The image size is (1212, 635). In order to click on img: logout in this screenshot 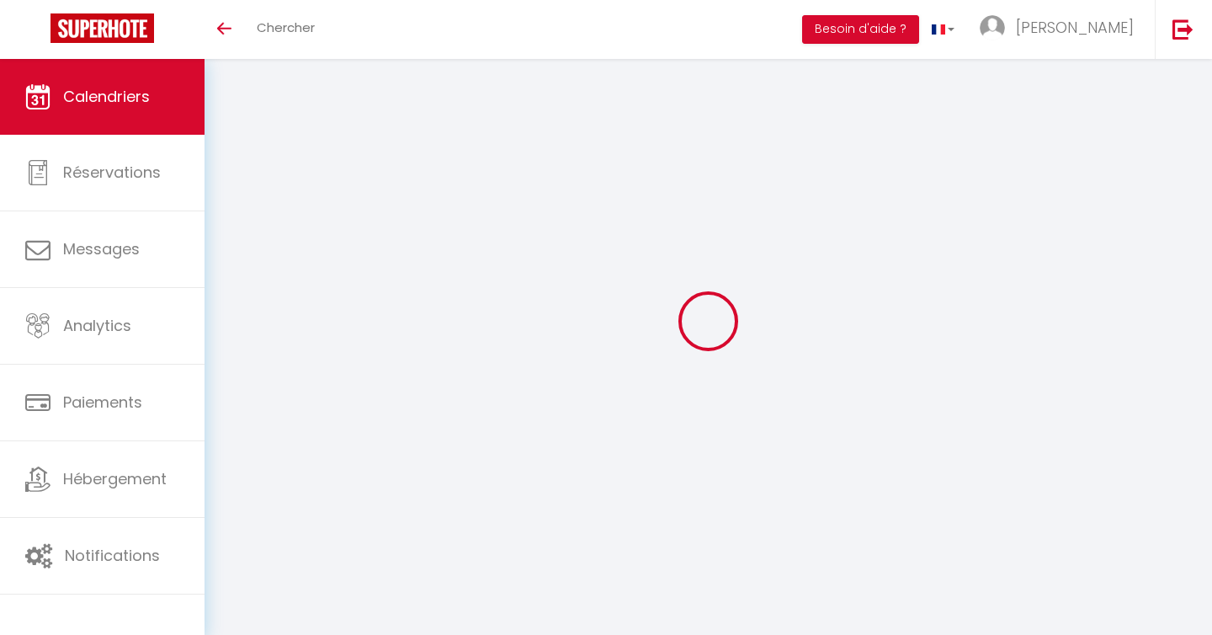, I will do `click(1182, 29)`.